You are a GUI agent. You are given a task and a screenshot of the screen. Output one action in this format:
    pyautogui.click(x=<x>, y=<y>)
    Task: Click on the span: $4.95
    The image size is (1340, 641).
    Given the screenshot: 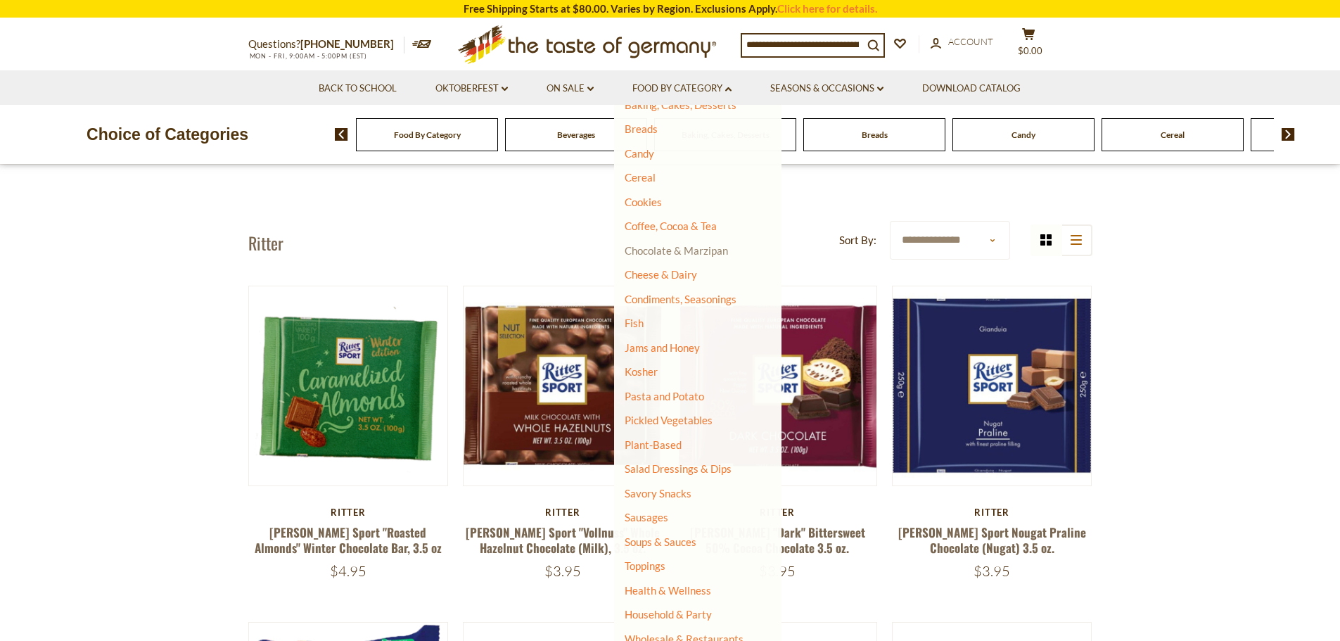 What is the action you would take?
    pyautogui.click(x=348, y=570)
    